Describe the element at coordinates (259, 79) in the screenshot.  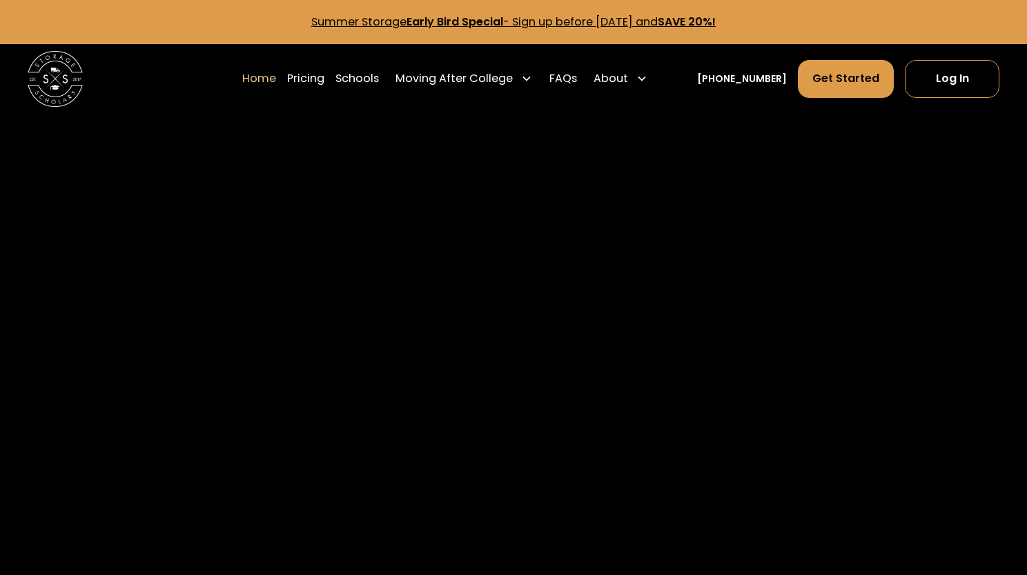
I see `a: Home` at that location.